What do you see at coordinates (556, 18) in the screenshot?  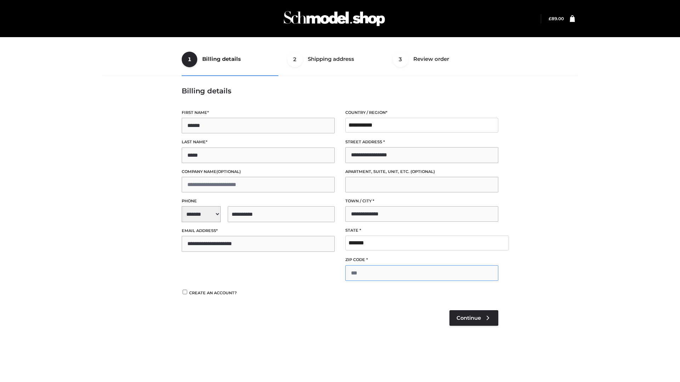 I see `a: £89.00` at bounding box center [556, 18].